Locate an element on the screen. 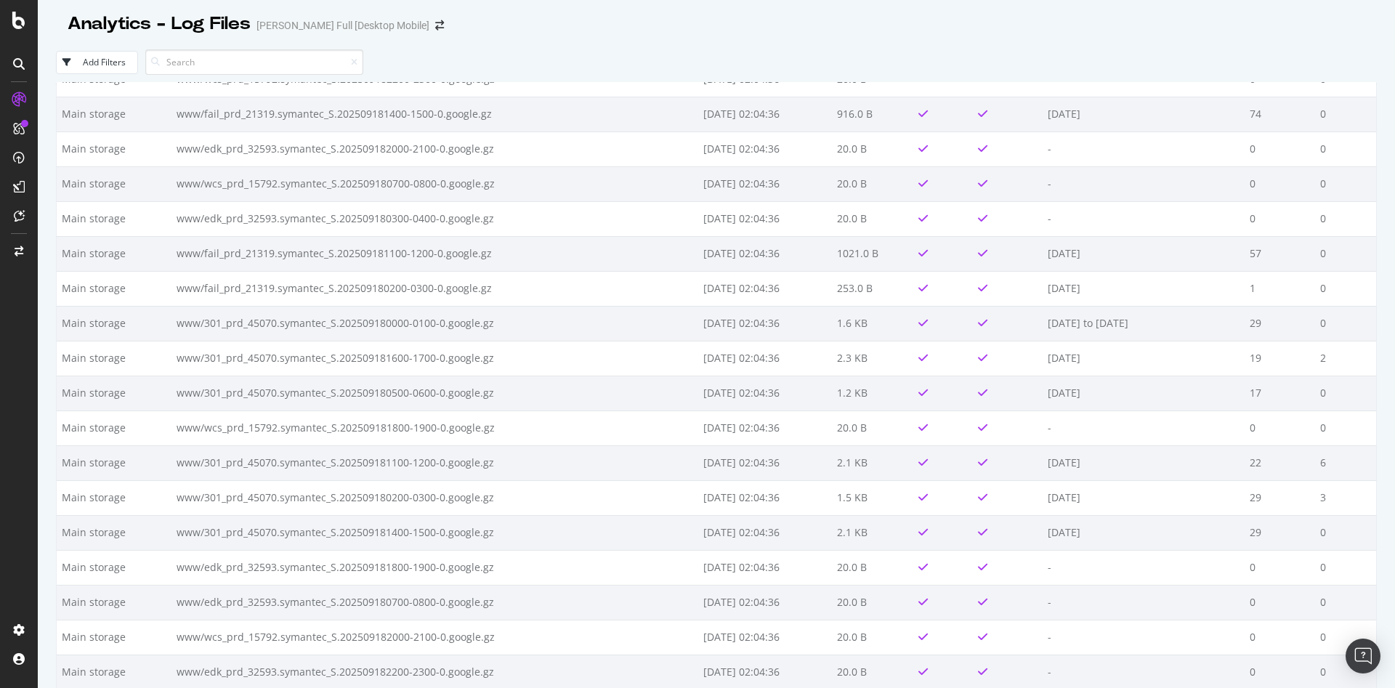  td: 2.3 KB is located at coordinates (872, 358).